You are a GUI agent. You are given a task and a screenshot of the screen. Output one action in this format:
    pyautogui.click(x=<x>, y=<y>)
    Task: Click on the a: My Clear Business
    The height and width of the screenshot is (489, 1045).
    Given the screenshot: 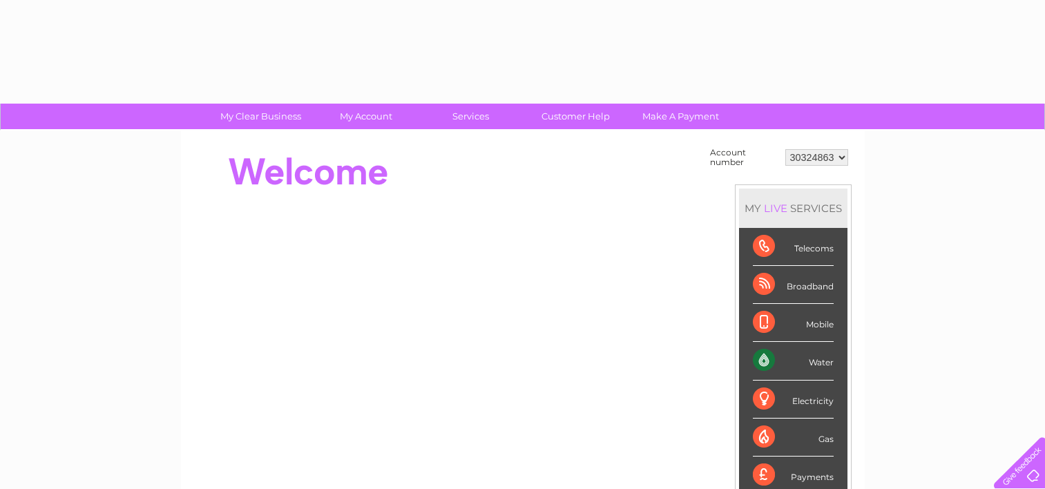 What is the action you would take?
    pyautogui.click(x=260, y=116)
    